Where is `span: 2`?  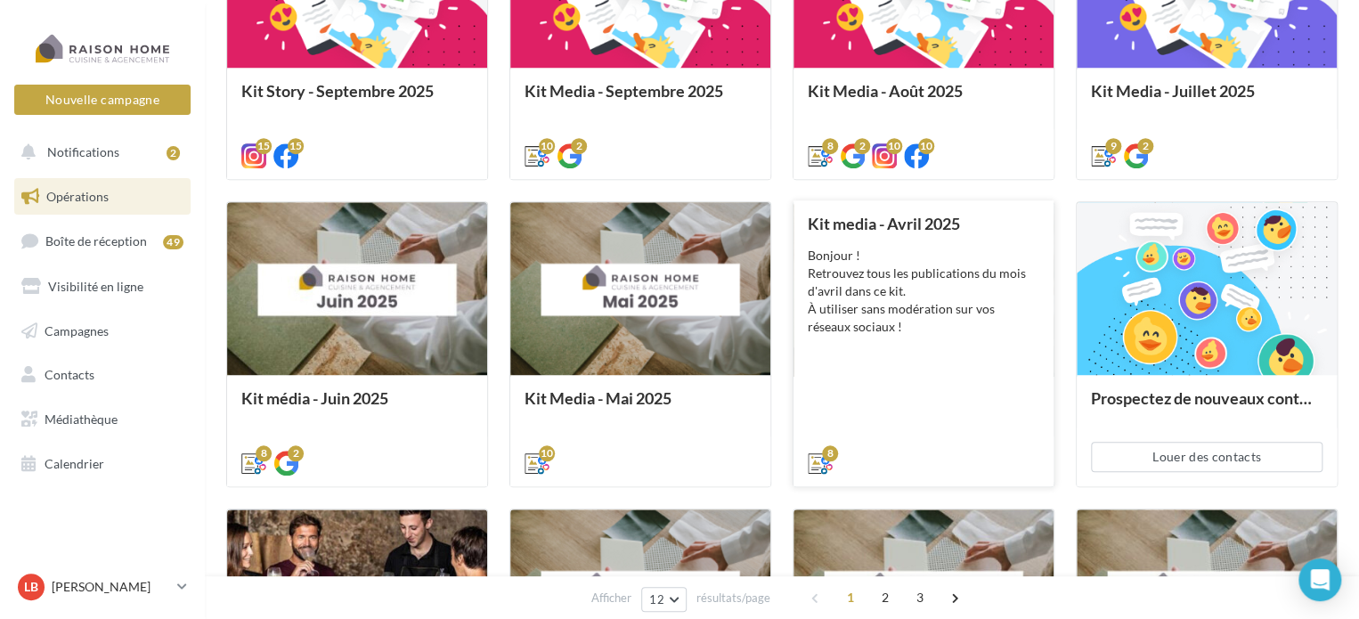
span: 2 is located at coordinates (885, 598).